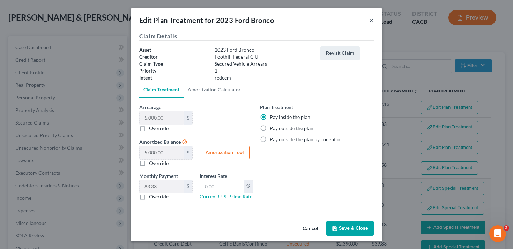 This screenshot has height=249, width=513. What do you see at coordinates (173, 50) in the screenshot?
I see `div: Asset` at bounding box center [173, 50].